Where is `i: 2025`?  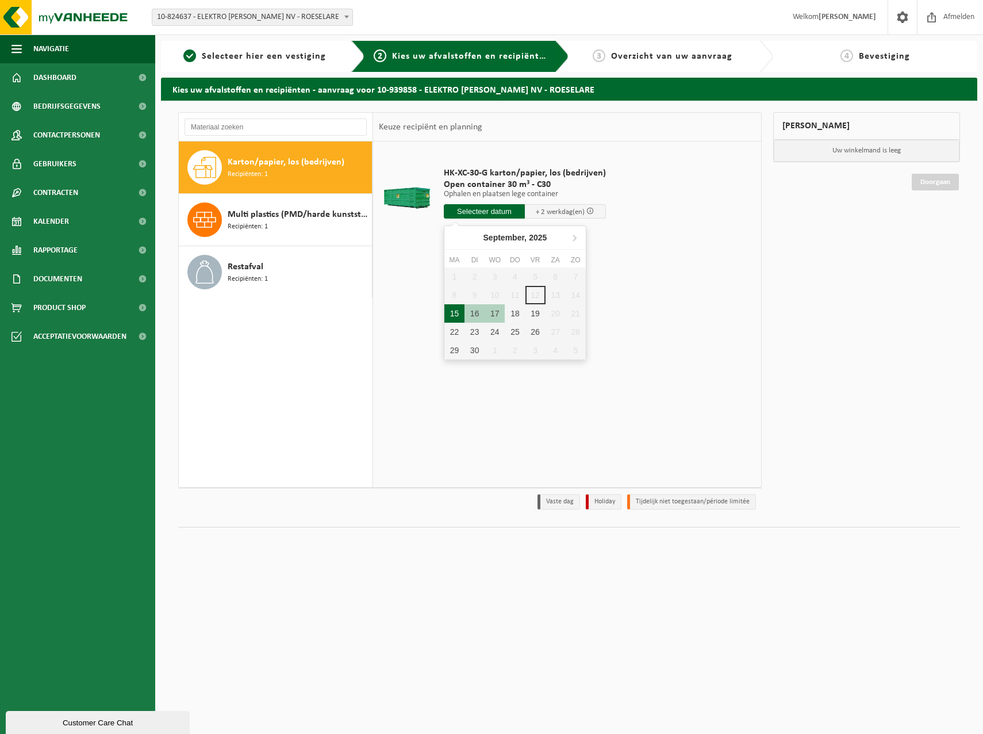
i: 2025 is located at coordinates (538, 237).